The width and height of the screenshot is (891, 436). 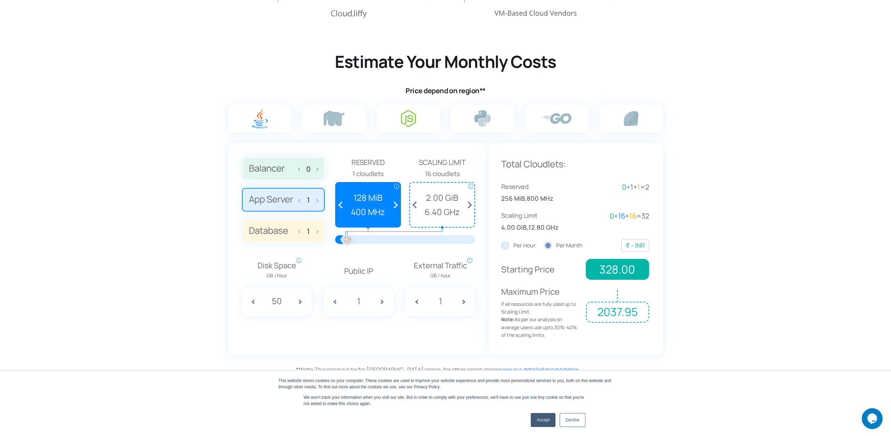 What do you see at coordinates (446, 401) in the screenshot?
I see `p: We won't track your information when you visit our site. But in order to comply with your prefere...` at bounding box center [446, 401].